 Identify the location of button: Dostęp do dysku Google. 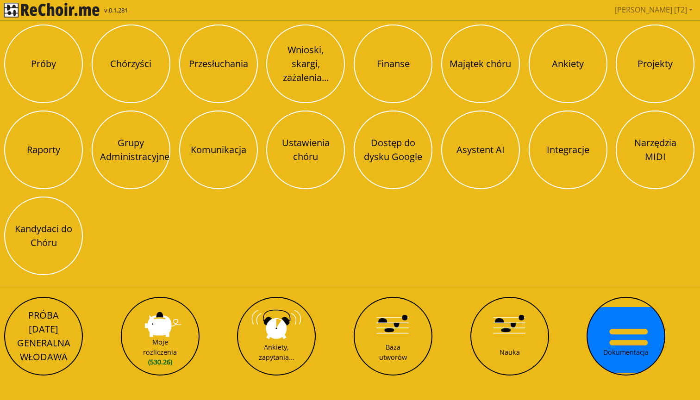
(393, 150).